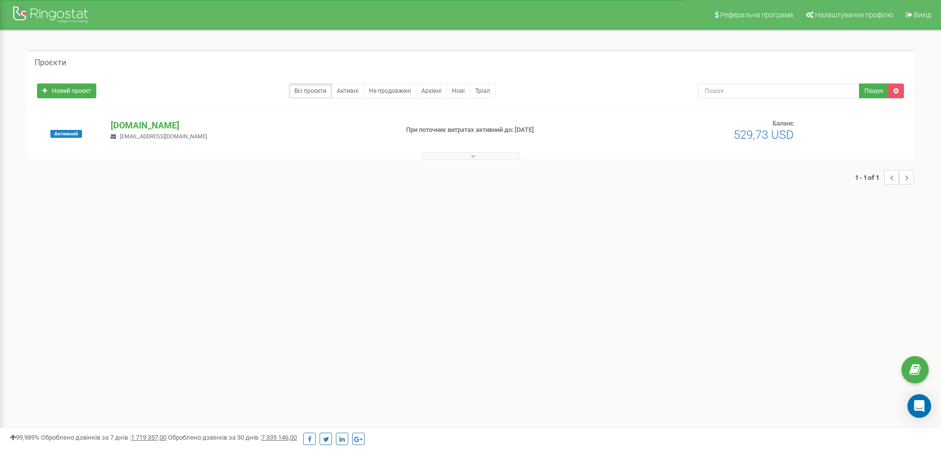  What do you see at coordinates (149, 437) in the screenshot?
I see `u: 1 719 357,00` at bounding box center [149, 437].